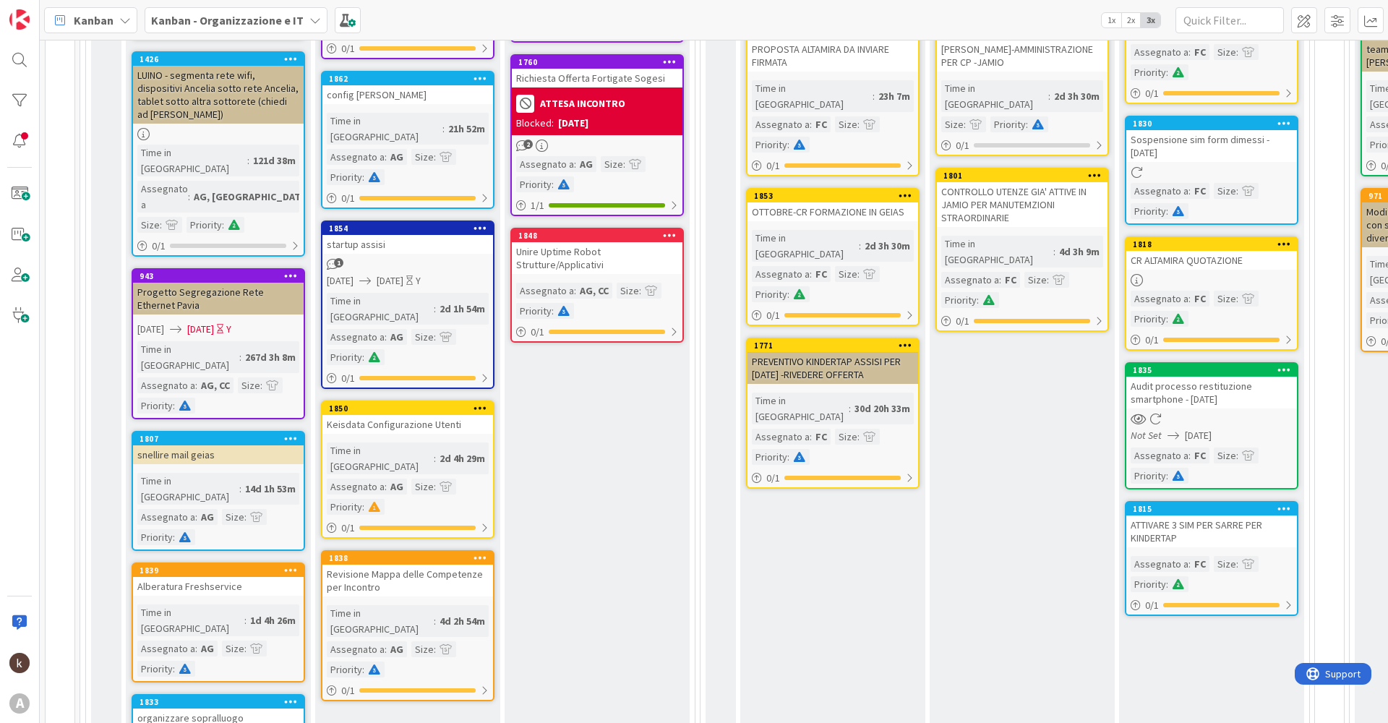 The image size is (1388, 723). What do you see at coordinates (218, 95) in the screenshot?
I see `div: LUINO - segmenta rete wifi, dispositivi Ancelia sotto rete Ancelia, tablet sotto altra sottorete ...` at bounding box center [218, 95].